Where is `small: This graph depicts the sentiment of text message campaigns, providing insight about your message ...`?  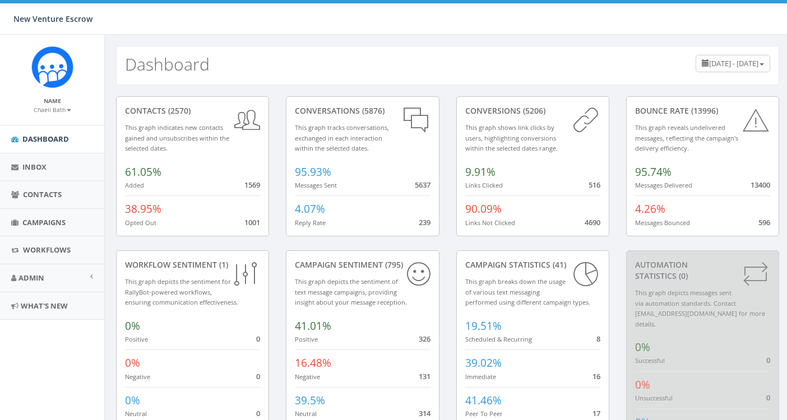
small: This graph depicts the sentiment of text message campaigns, providing insight about your message ... is located at coordinates (351, 292).